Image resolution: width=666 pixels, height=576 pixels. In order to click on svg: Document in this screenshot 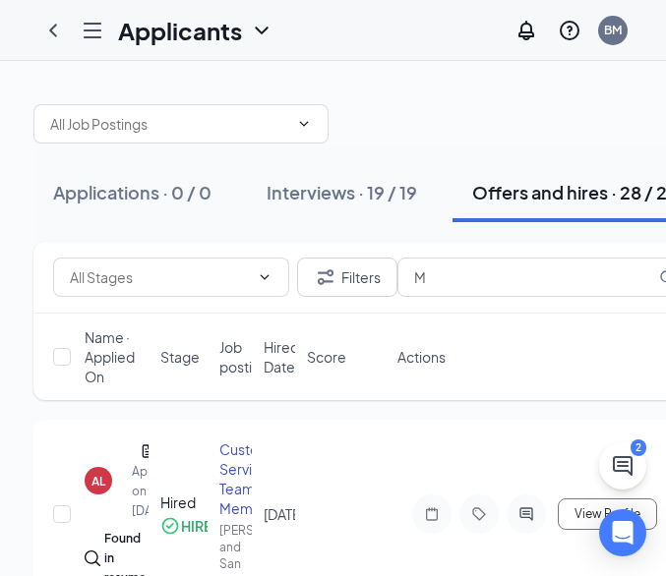, I will do `click(147, 451)`.